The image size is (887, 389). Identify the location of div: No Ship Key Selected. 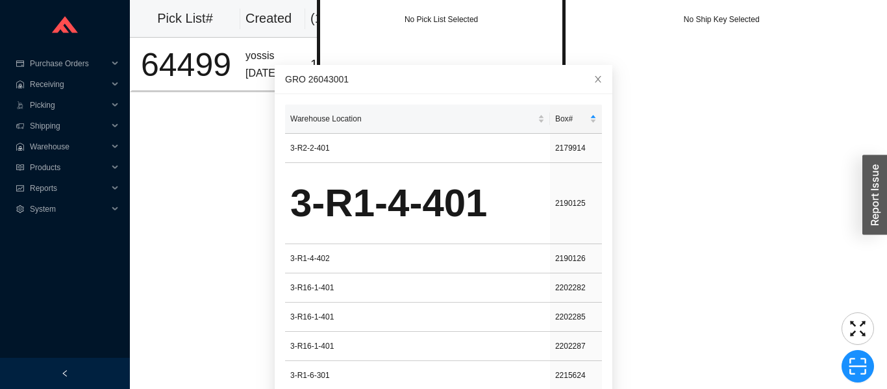
(722, 19).